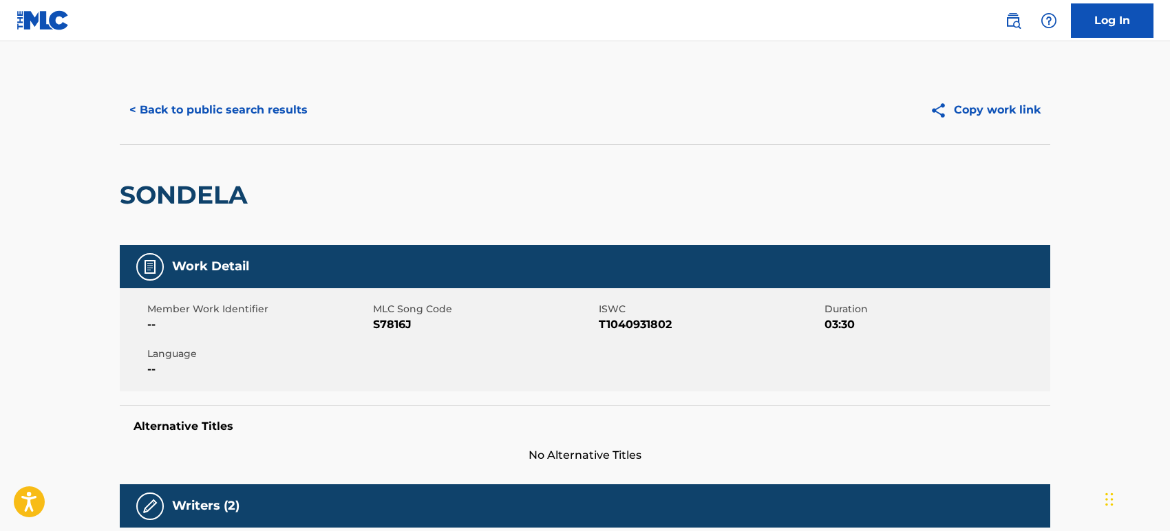 This screenshot has width=1170, height=531. What do you see at coordinates (936, 325) in the screenshot?
I see `span: 03:30` at bounding box center [936, 325].